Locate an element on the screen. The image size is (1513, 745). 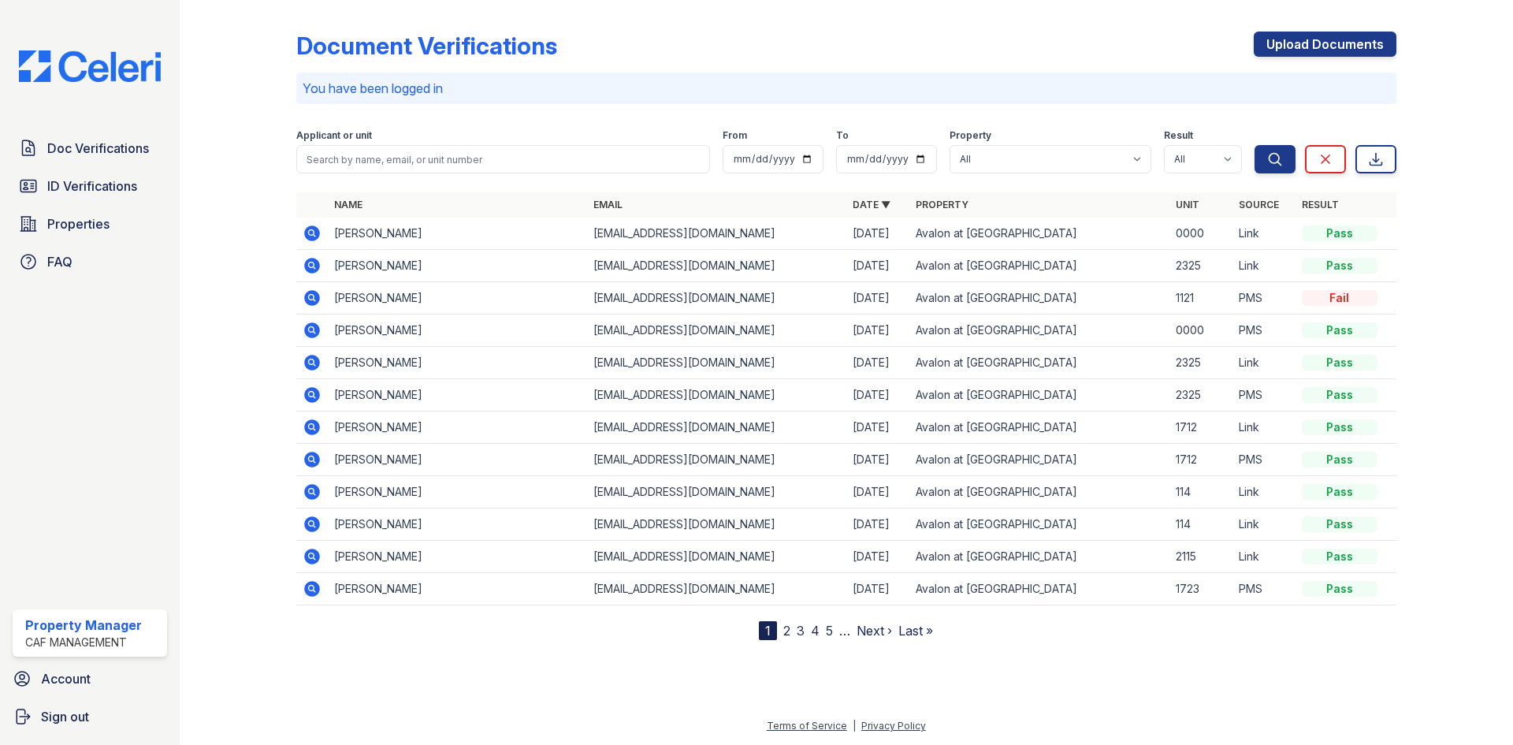
a: Upload Documents is located at coordinates (1325, 44).